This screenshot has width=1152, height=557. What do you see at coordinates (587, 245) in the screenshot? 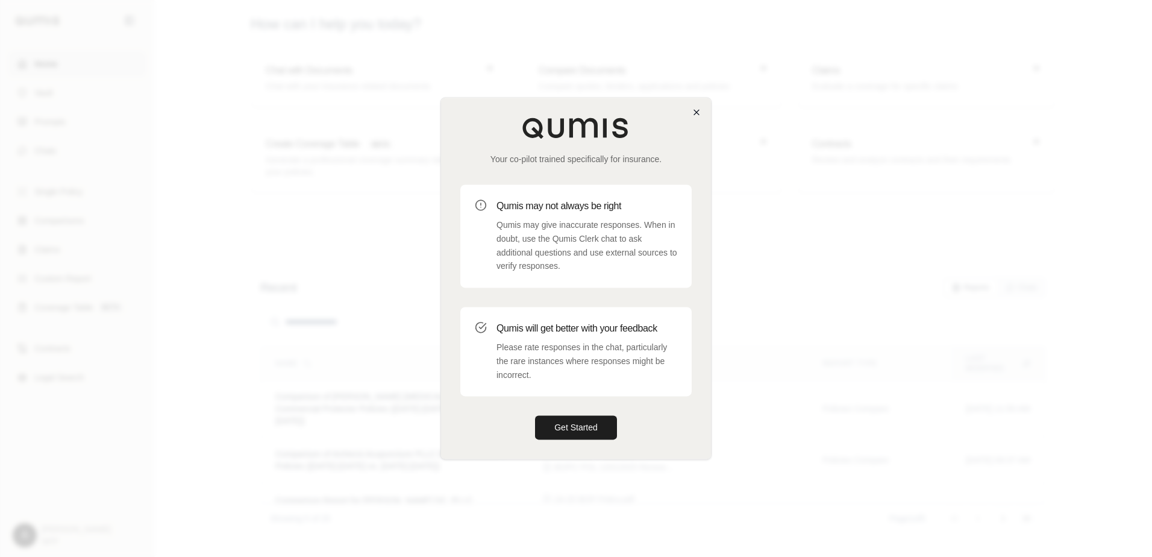
I see `p: Qumis may give inaccurate responses. When in doubt, use the Qumis Clerk chat to ask additional qu...` at bounding box center [587, 245].